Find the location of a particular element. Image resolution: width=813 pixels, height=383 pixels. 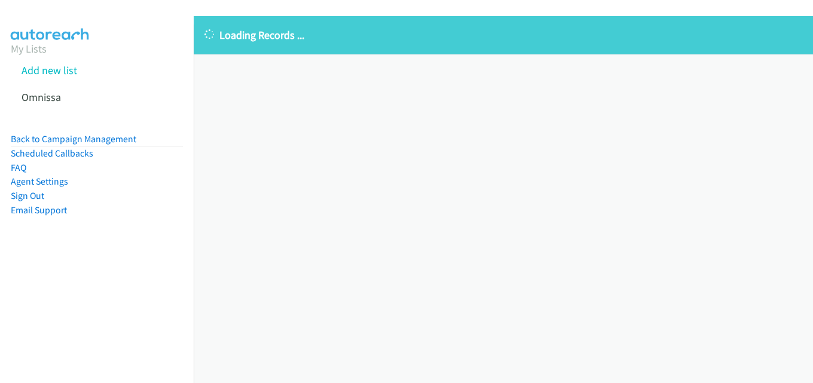

a: Scheduled Callbacks is located at coordinates (52, 153).